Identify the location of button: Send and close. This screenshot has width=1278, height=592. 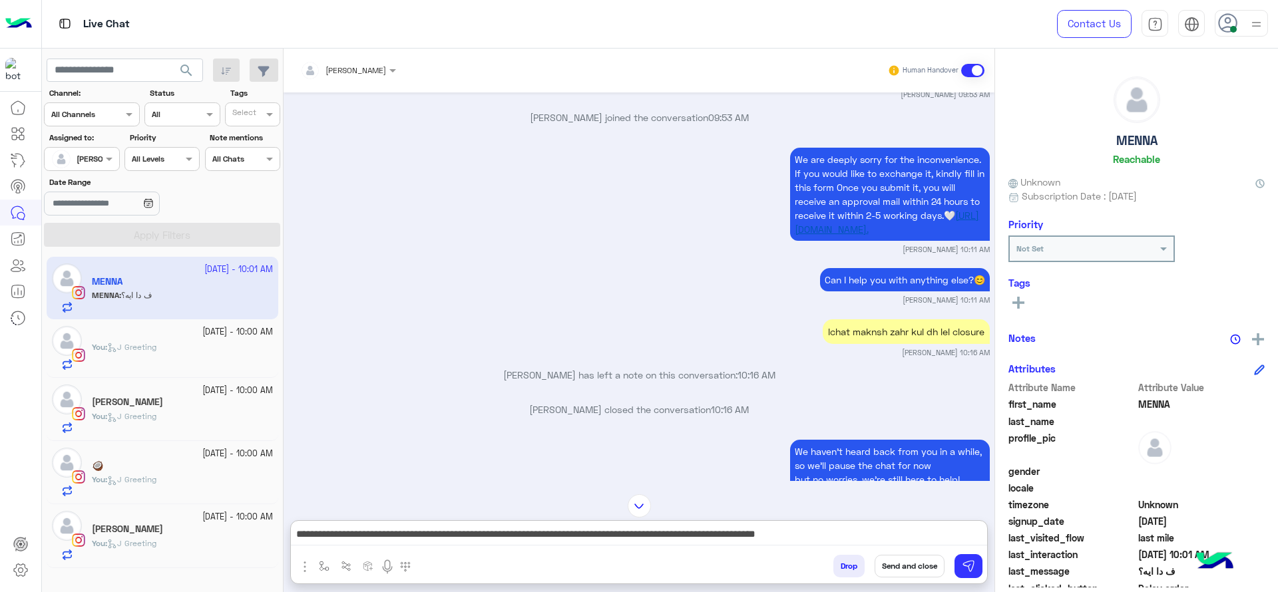
(909, 566).